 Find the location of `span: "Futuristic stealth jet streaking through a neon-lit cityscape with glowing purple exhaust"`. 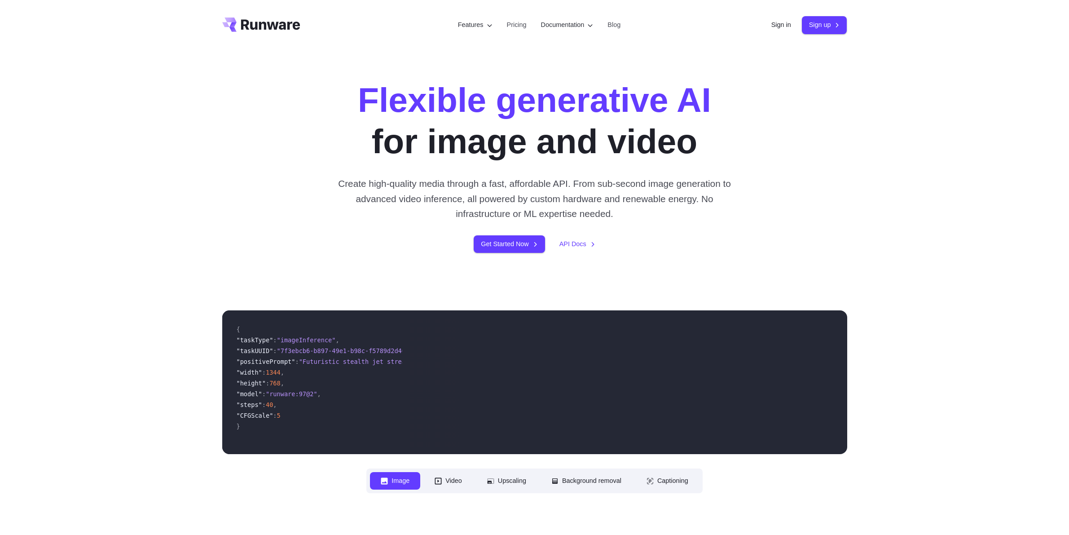

span: "Futuristic stealth jet streaking through a neon-lit cityscape with glowing purple exhaust" is located at coordinates (466, 361).